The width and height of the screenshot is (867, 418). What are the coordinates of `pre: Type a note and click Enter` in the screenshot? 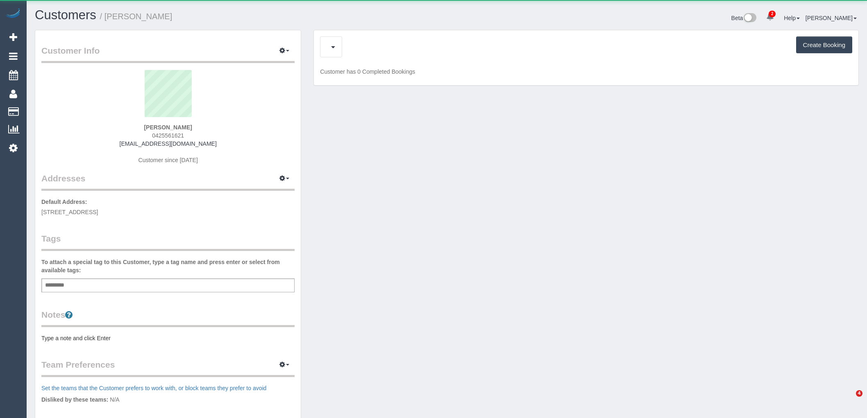 It's located at (168, 339).